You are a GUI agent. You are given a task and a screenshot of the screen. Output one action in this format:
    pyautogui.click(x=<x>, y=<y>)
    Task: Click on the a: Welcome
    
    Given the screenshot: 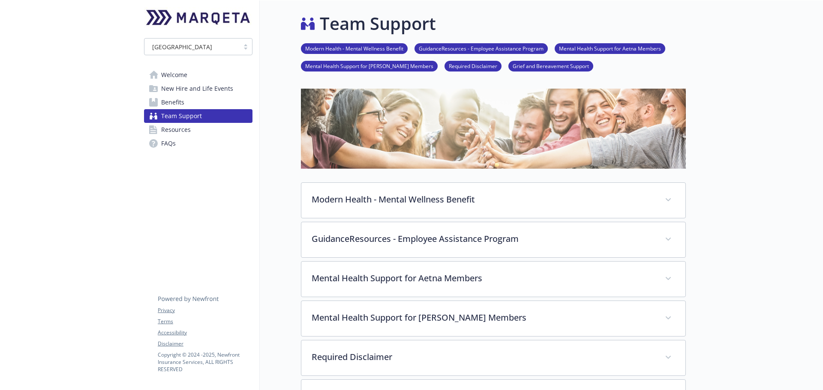 What is the action you would take?
    pyautogui.click(x=198, y=75)
    